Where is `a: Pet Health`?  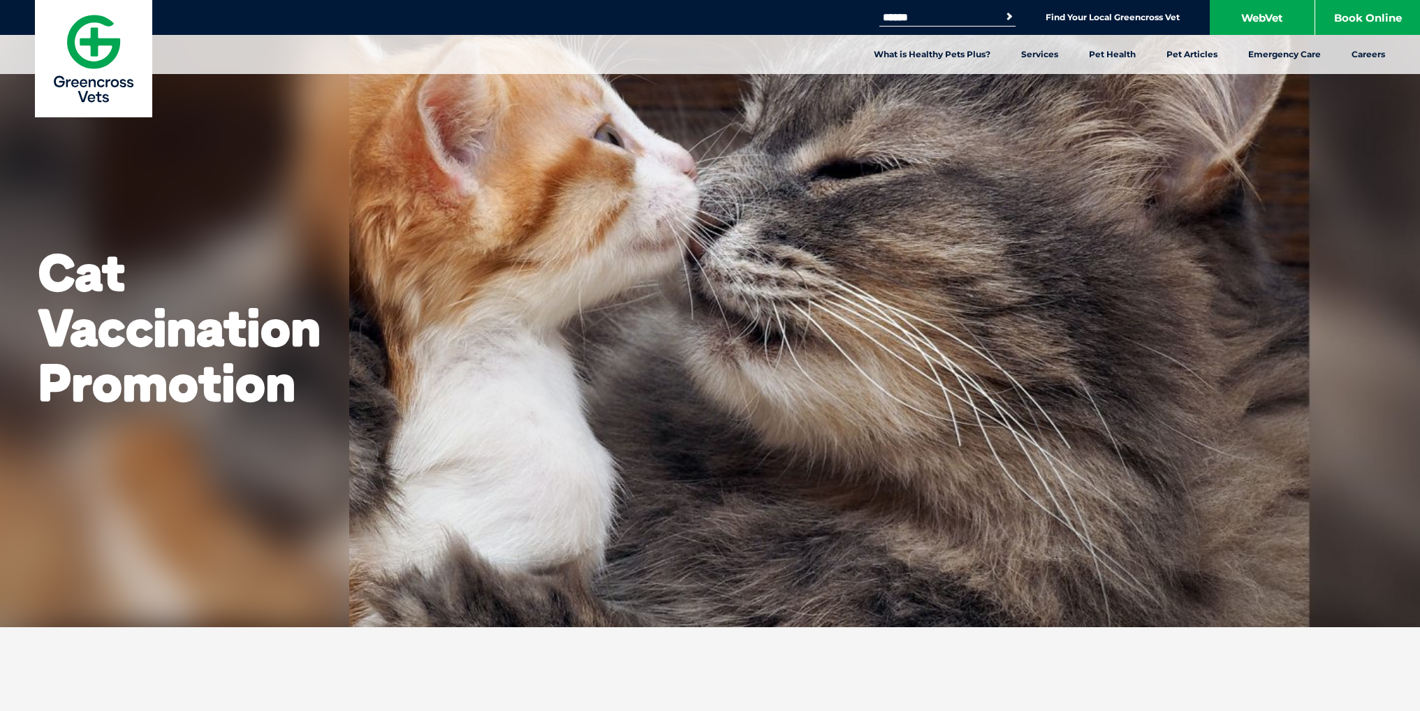 a: Pet Health is located at coordinates (1112, 54).